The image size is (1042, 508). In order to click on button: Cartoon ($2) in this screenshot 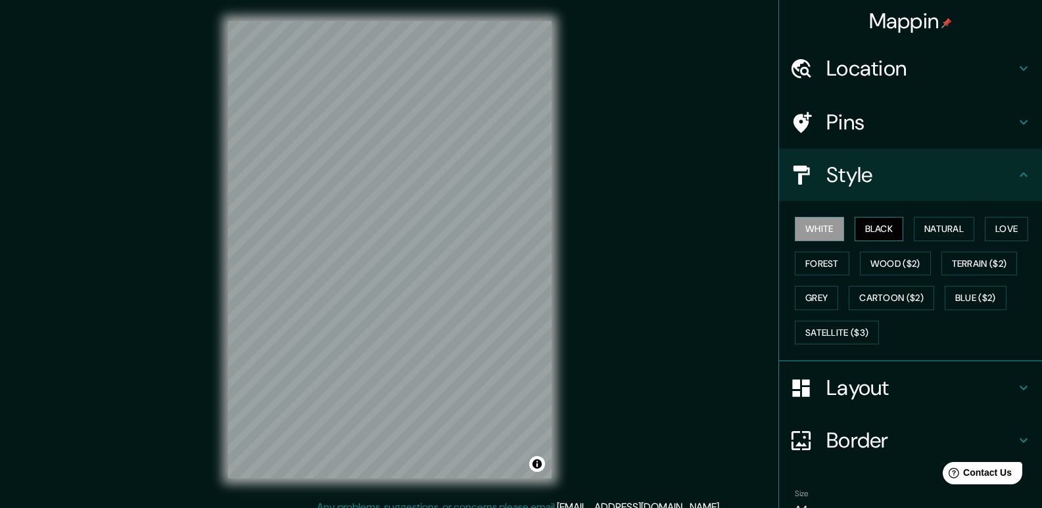, I will do `click(892, 298)`.